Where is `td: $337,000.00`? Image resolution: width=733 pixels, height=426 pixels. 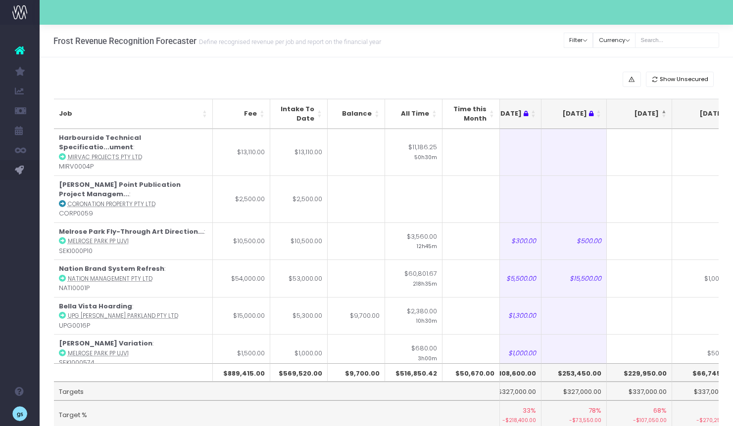
td: $337,000.00 is located at coordinates (639, 391).